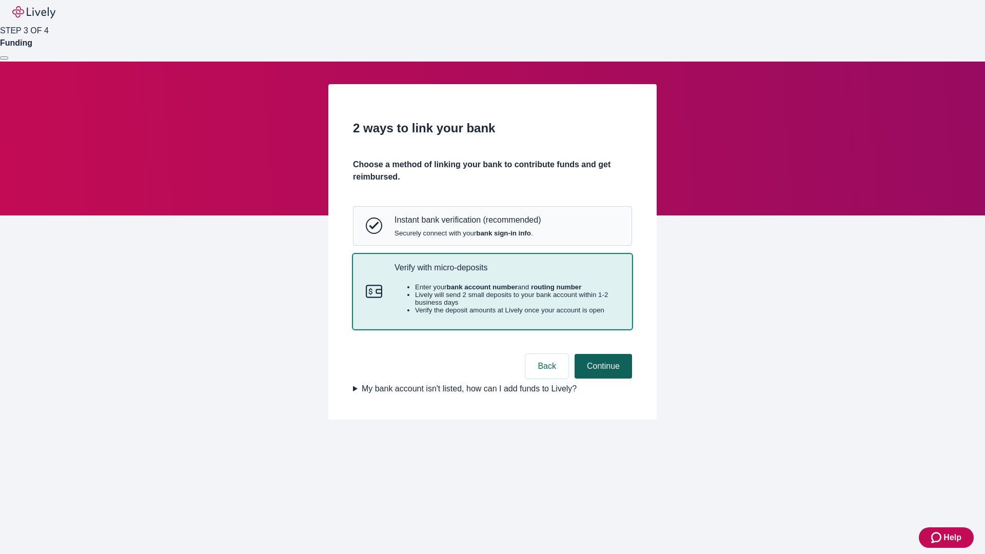 Image resolution: width=985 pixels, height=554 pixels. I want to click on svg: Instant bank verification, so click(374, 226).